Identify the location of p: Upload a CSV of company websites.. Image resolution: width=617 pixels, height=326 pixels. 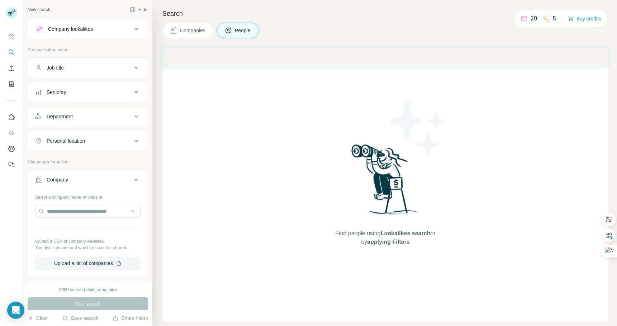
(88, 241).